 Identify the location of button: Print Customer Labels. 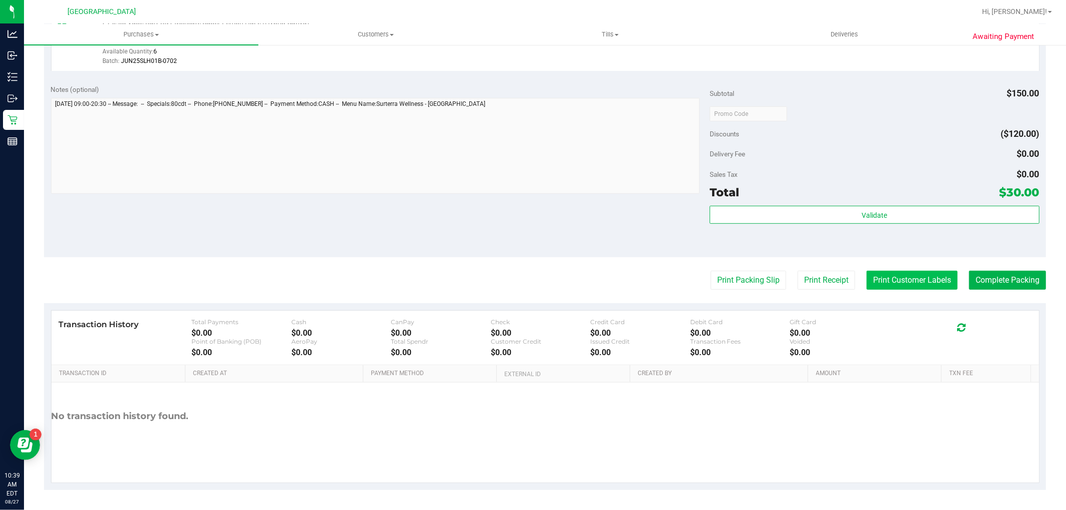
(912, 280).